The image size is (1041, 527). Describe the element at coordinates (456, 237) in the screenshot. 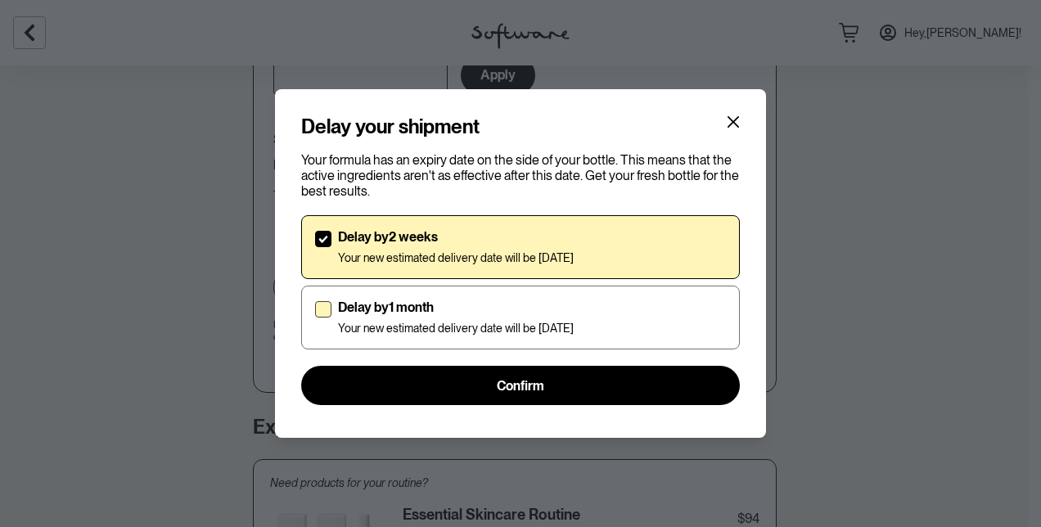

I see `p: Delay by 2 weeks` at that location.